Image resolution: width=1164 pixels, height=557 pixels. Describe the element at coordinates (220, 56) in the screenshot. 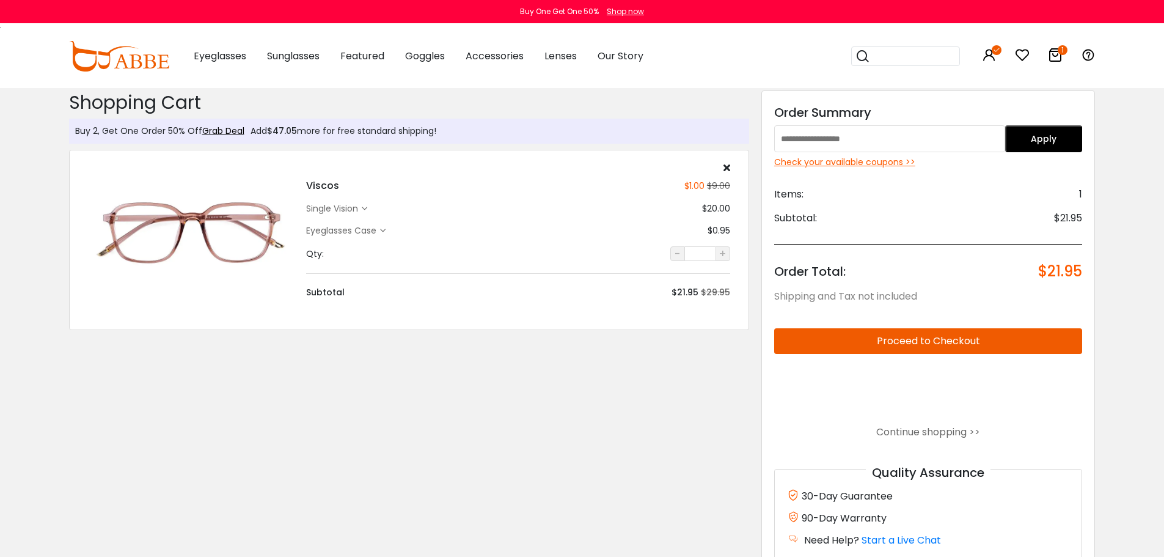

I see `span: Eyeglasses` at that location.